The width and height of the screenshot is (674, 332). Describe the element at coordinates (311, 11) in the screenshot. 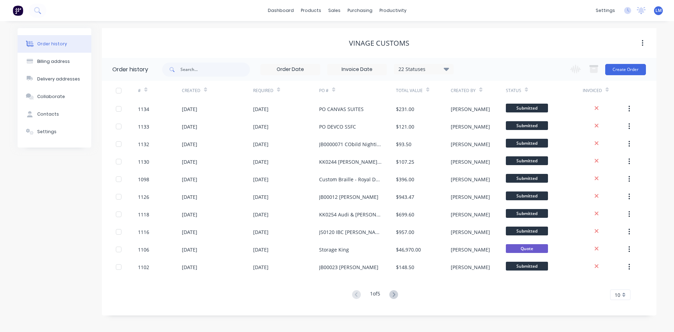

I see `div: products` at that location.